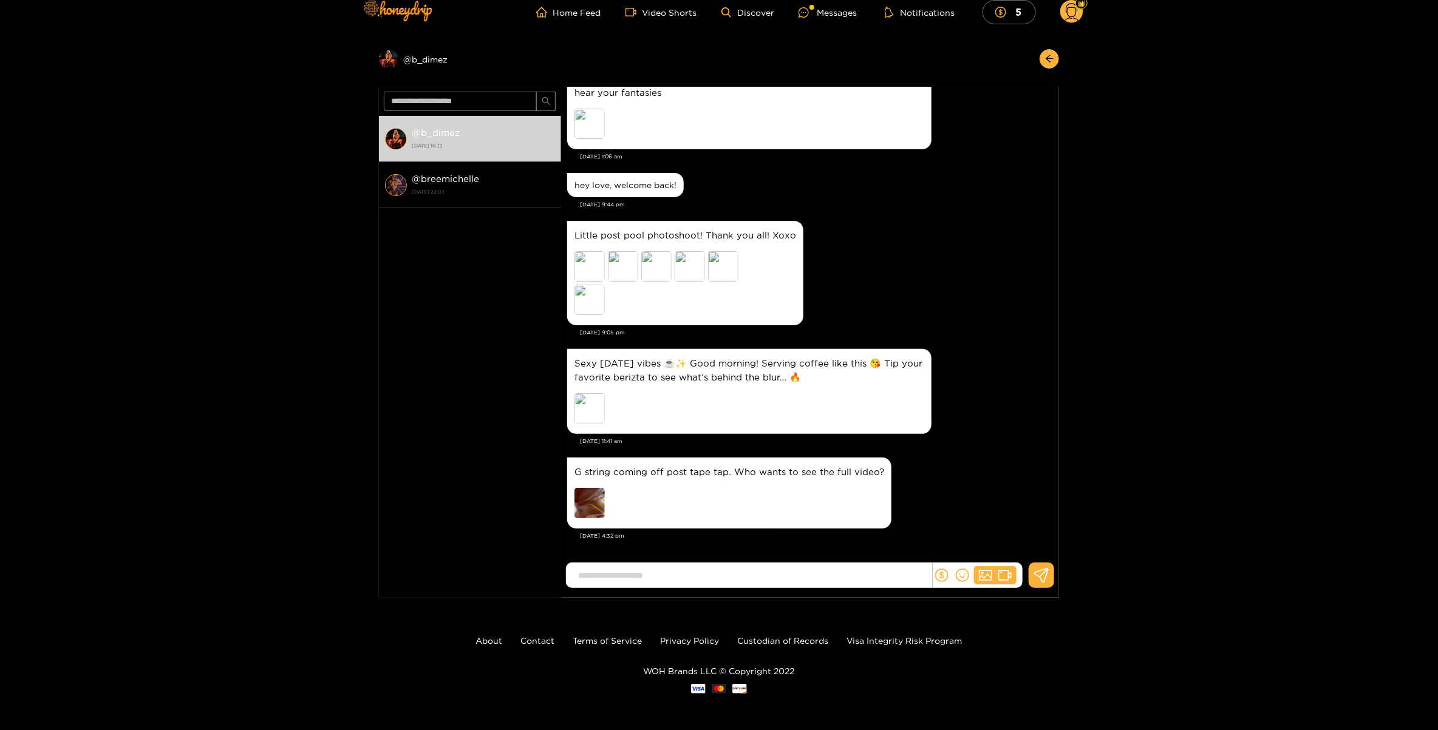 The width and height of the screenshot is (1438, 730). What do you see at coordinates (919, 12) in the screenshot?
I see `button: Notifications` at bounding box center [919, 12].